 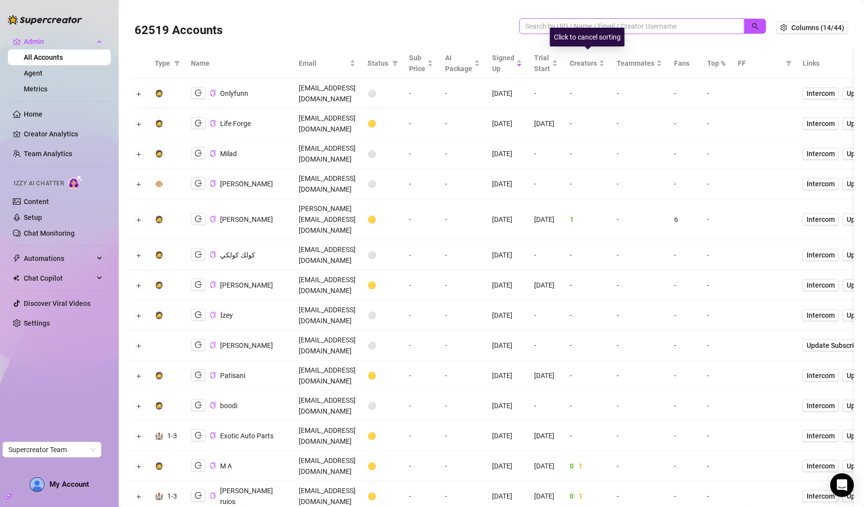 What do you see at coordinates (546, 63) in the screenshot?
I see `th: Trial Start` at bounding box center [546, 63].